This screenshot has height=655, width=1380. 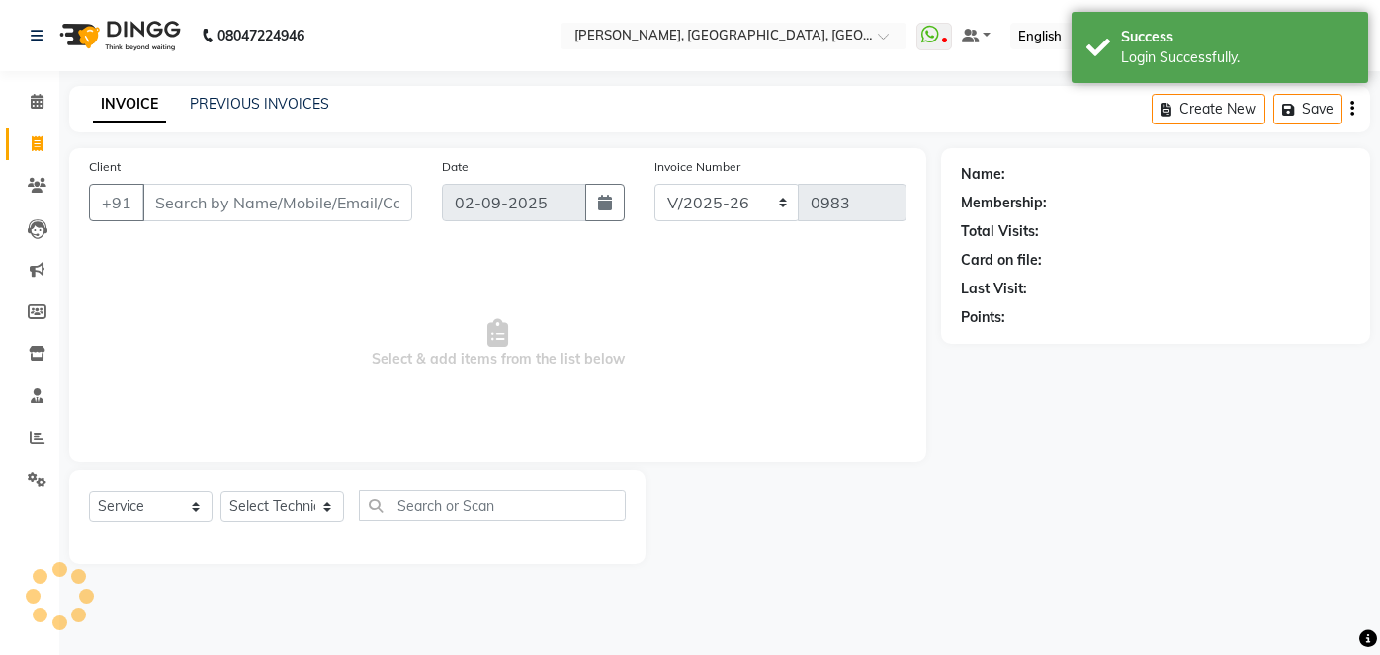 What do you see at coordinates (105, 167) in the screenshot?
I see `label: Client` at bounding box center [105, 167].